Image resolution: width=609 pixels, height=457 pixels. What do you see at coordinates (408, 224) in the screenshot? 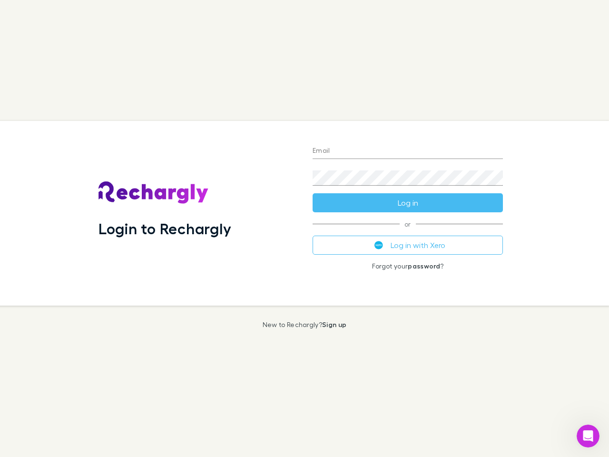
I see `span: or` at bounding box center [408, 224].